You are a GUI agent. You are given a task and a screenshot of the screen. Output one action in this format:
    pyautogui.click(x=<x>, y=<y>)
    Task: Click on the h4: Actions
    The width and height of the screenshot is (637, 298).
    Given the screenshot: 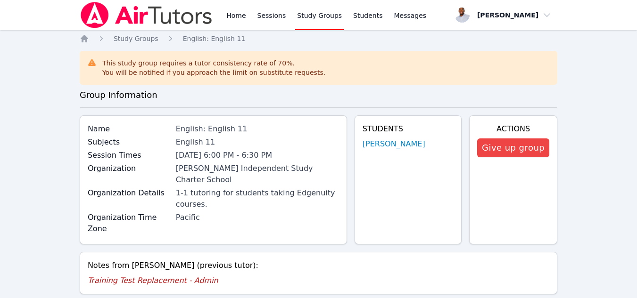 What is the action you would take?
    pyautogui.click(x=513, y=129)
    